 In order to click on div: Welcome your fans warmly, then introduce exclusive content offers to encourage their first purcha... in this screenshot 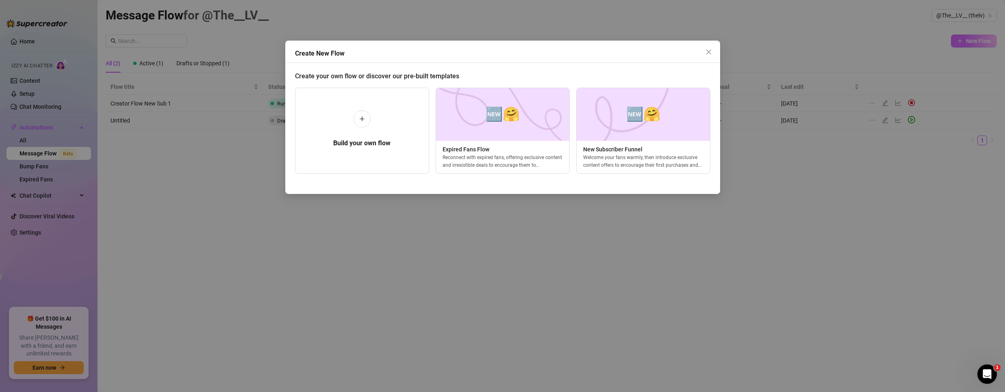, I will do `click(643, 161)`.